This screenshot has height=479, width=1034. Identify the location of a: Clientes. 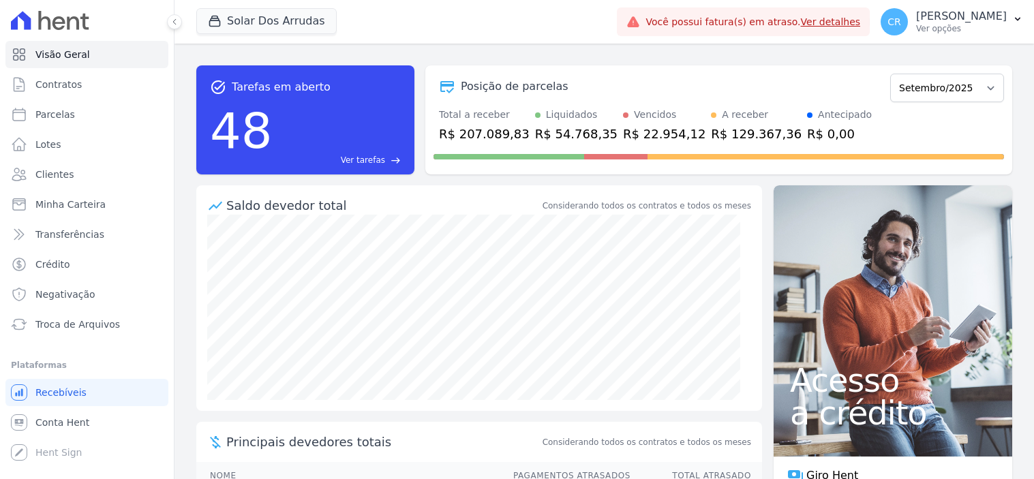
(87, 174).